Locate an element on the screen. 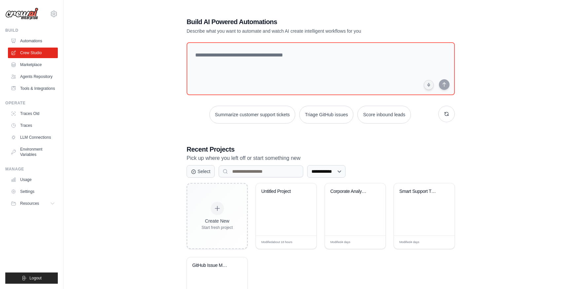 This screenshot has width=578, height=289. div: Untitled Project is located at coordinates (281, 192).